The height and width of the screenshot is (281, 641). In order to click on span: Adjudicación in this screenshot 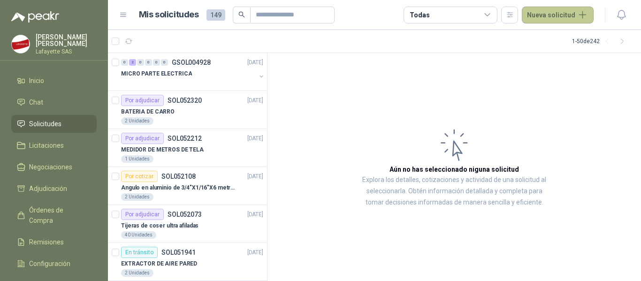, I will do `click(48, 189)`.